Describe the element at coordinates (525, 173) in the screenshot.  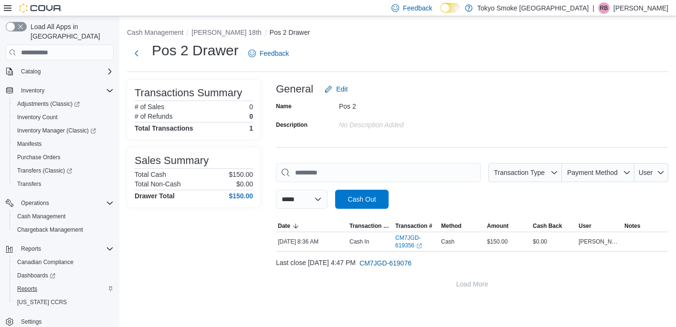
I see `button: Transaction Type` at that location.